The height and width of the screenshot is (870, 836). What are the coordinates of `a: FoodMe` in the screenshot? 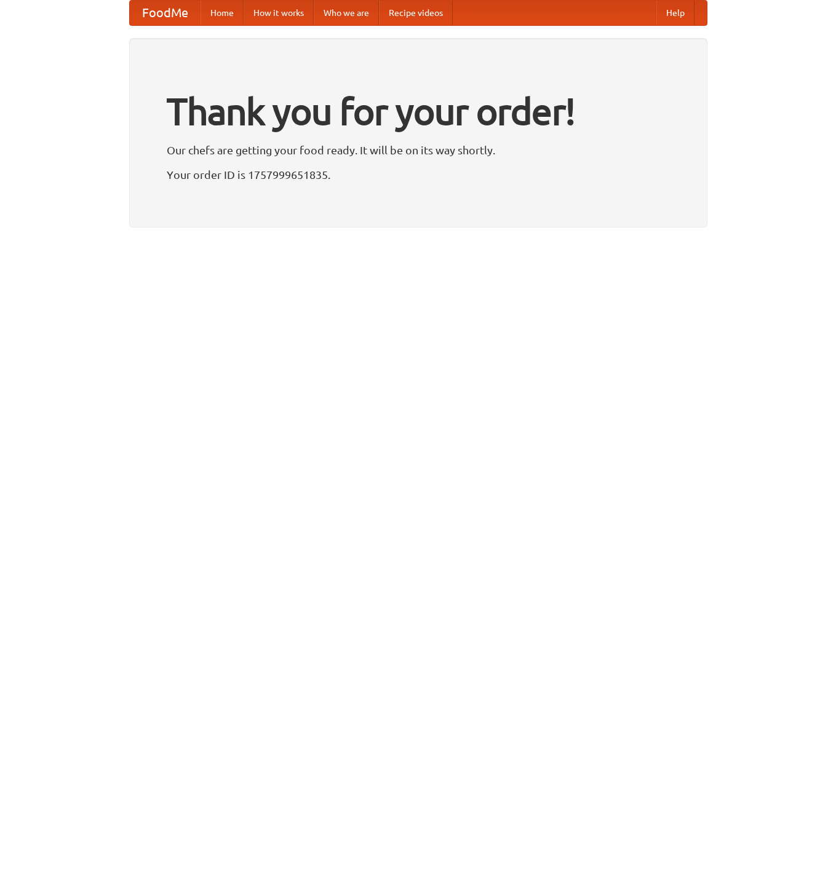 It's located at (165, 13).